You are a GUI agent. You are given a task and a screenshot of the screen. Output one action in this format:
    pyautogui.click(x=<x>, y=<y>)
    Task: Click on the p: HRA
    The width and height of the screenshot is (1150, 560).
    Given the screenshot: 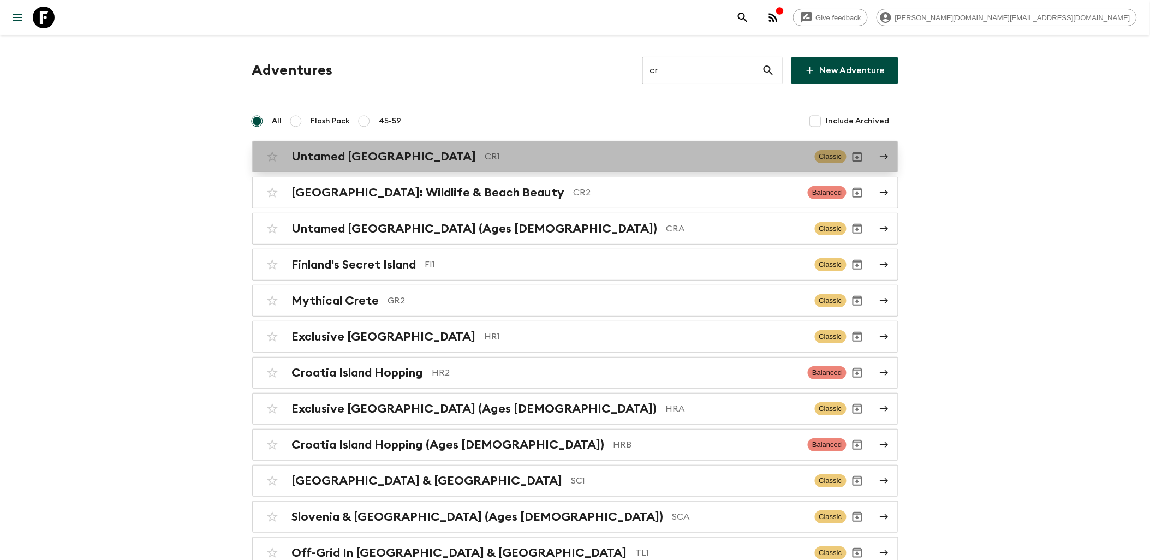 What is the action you would take?
    pyautogui.click(x=736, y=409)
    